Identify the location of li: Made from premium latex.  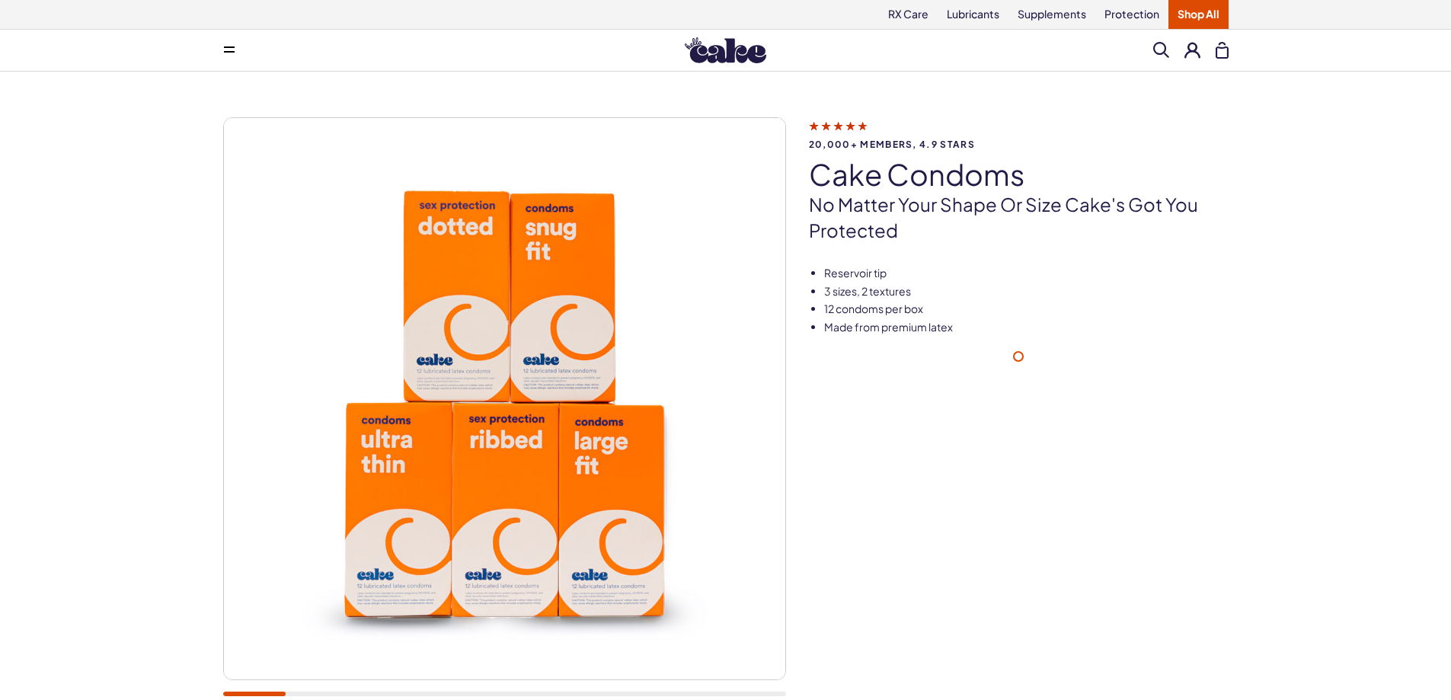
(1026, 328).